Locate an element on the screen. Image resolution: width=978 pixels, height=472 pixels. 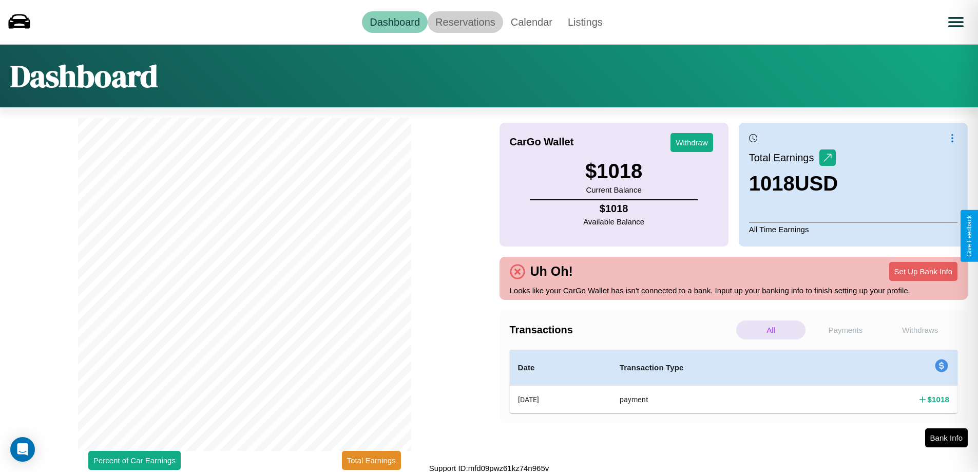
p: Available Balance is located at coordinates (613, 221).